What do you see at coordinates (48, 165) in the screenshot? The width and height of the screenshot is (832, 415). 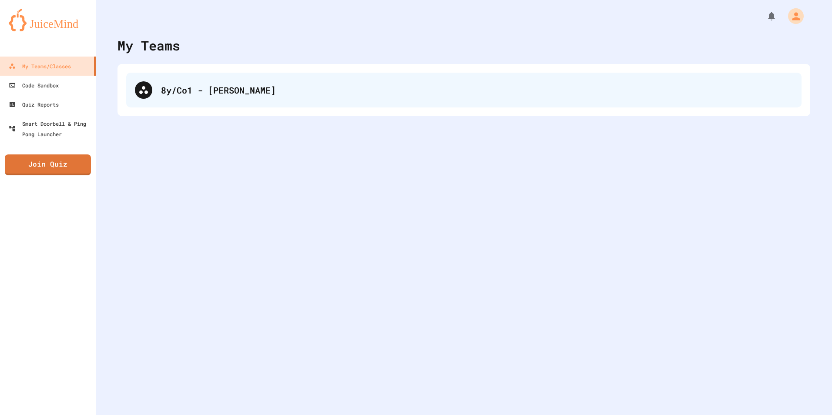 I see `a: Join Quiz` at bounding box center [48, 165].